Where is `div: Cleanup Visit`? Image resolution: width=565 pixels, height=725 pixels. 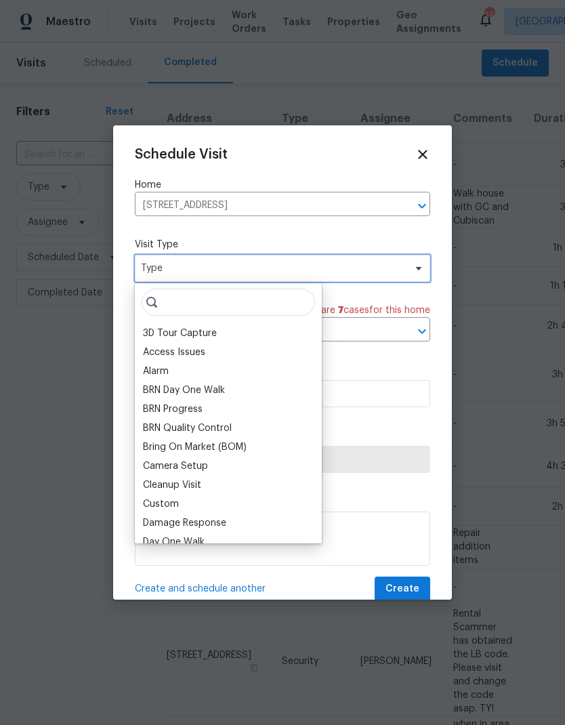
div: Cleanup Visit is located at coordinates (172, 485).